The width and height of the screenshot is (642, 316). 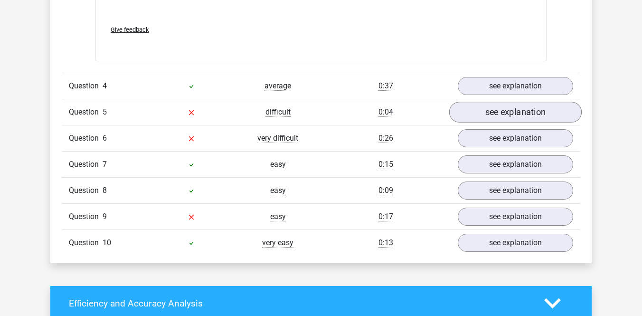 I want to click on span: 9, so click(x=104, y=216).